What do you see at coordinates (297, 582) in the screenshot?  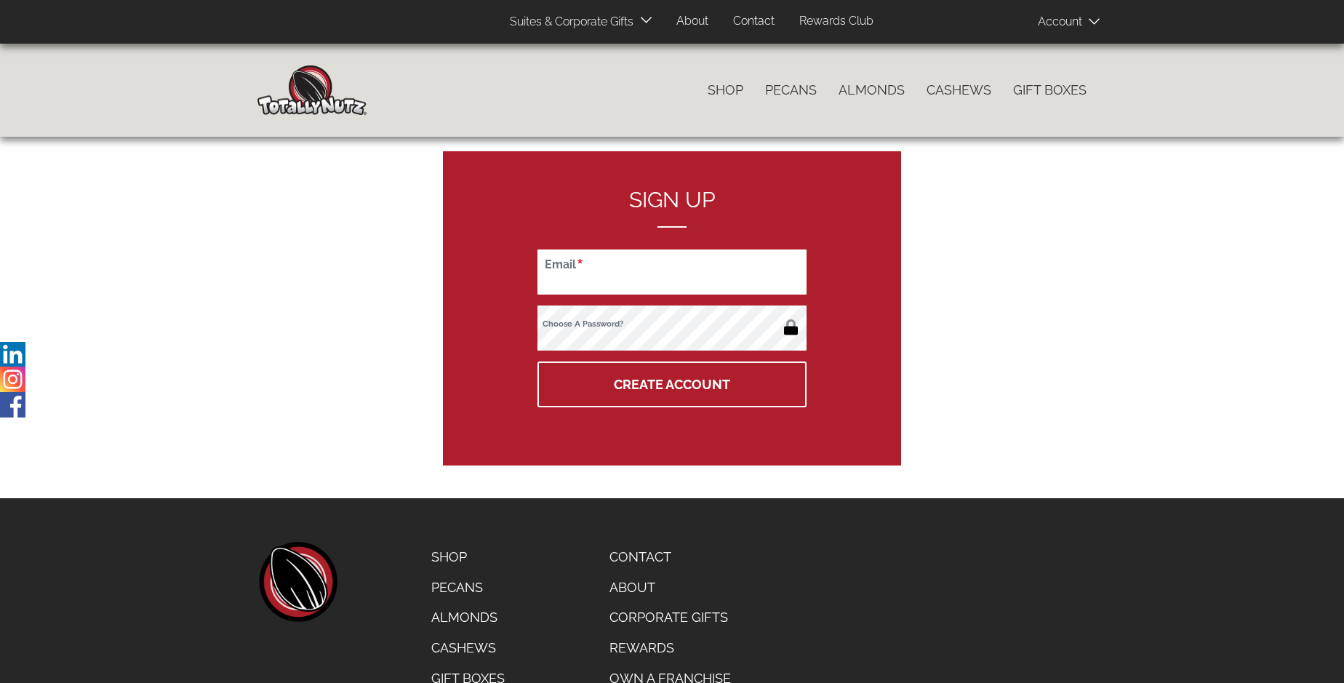 I see `a: home` at bounding box center [297, 582].